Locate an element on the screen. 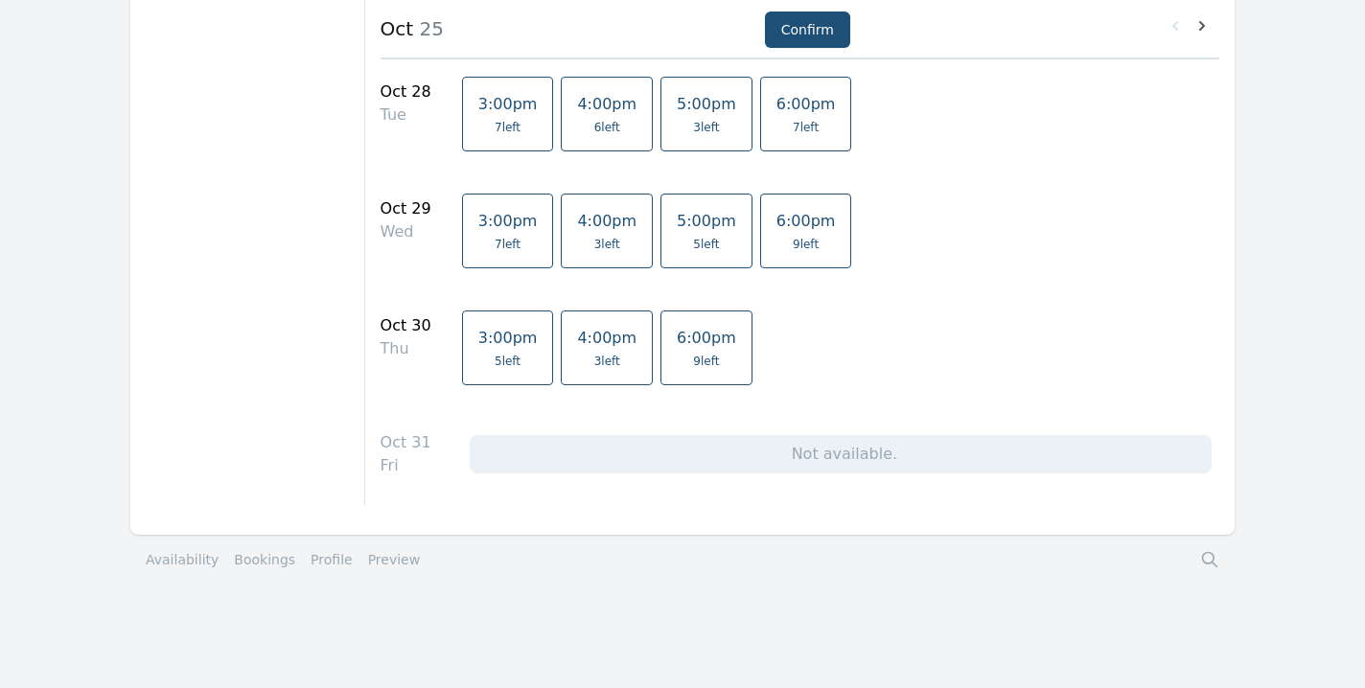  a: Bookings is located at coordinates (265, 560).